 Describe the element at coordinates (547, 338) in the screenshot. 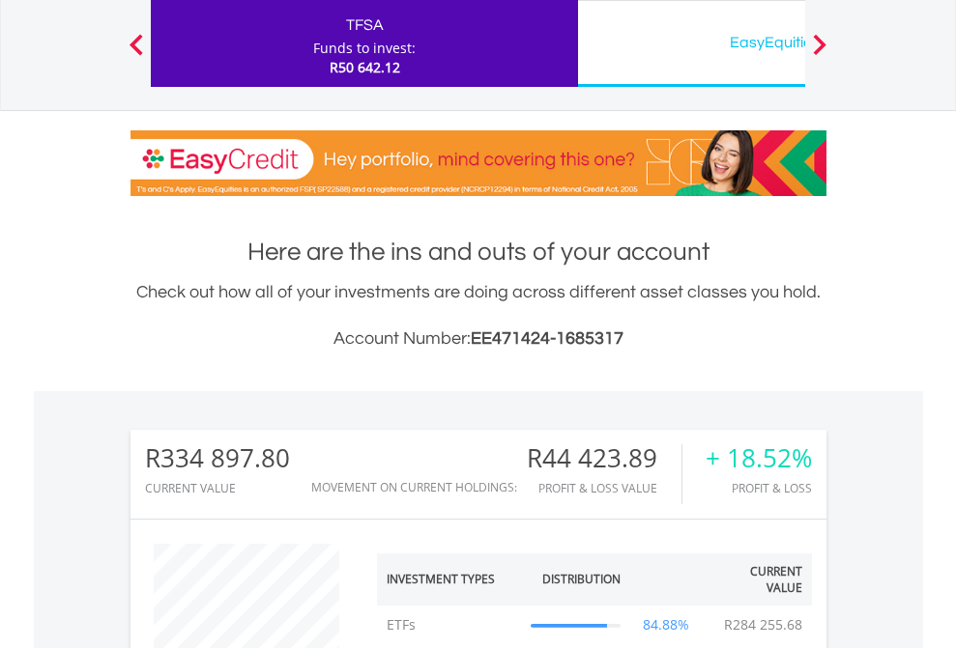

I see `span: EE471424-1685317` at that location.